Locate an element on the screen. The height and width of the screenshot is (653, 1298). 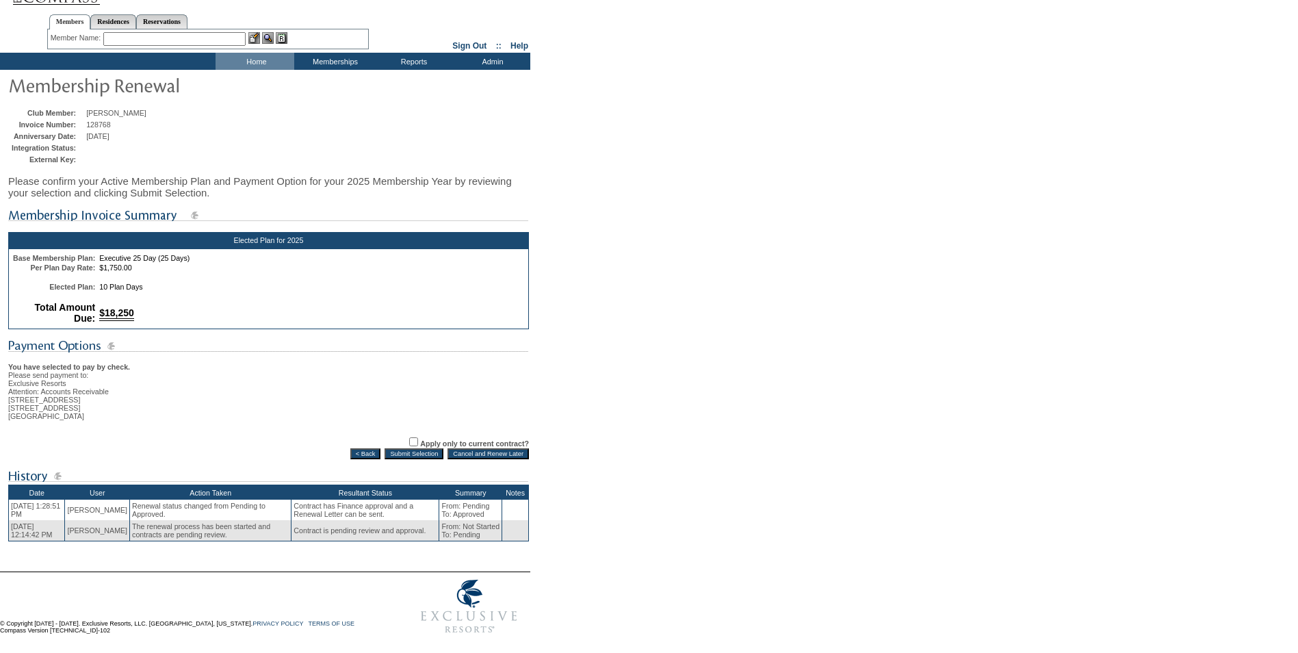
img: Exclusive Resorts is located at coordinates (469, 606).